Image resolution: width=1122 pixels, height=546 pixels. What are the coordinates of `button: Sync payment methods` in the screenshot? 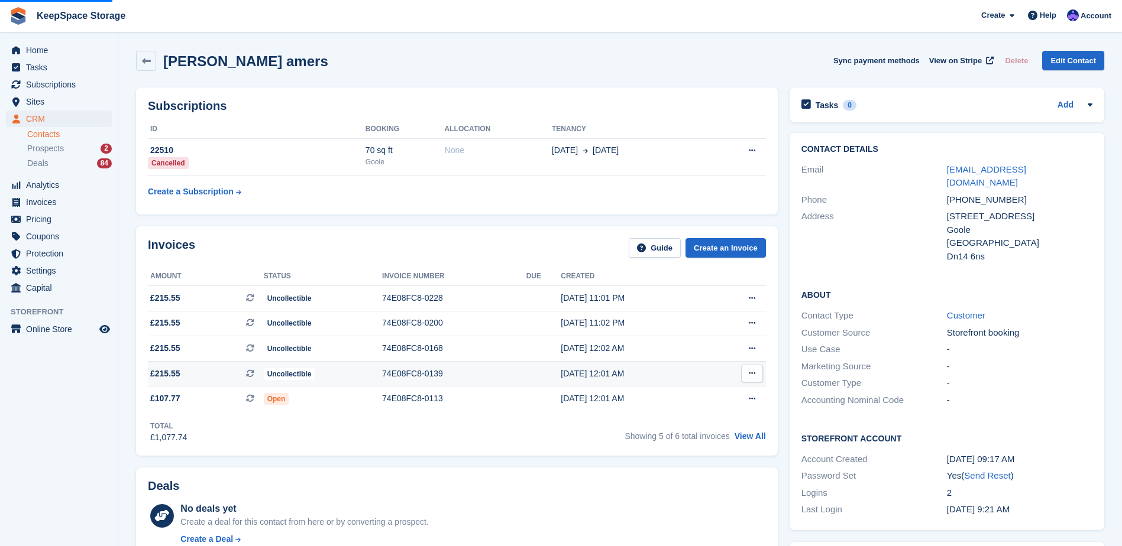 It's located at (876, 60).